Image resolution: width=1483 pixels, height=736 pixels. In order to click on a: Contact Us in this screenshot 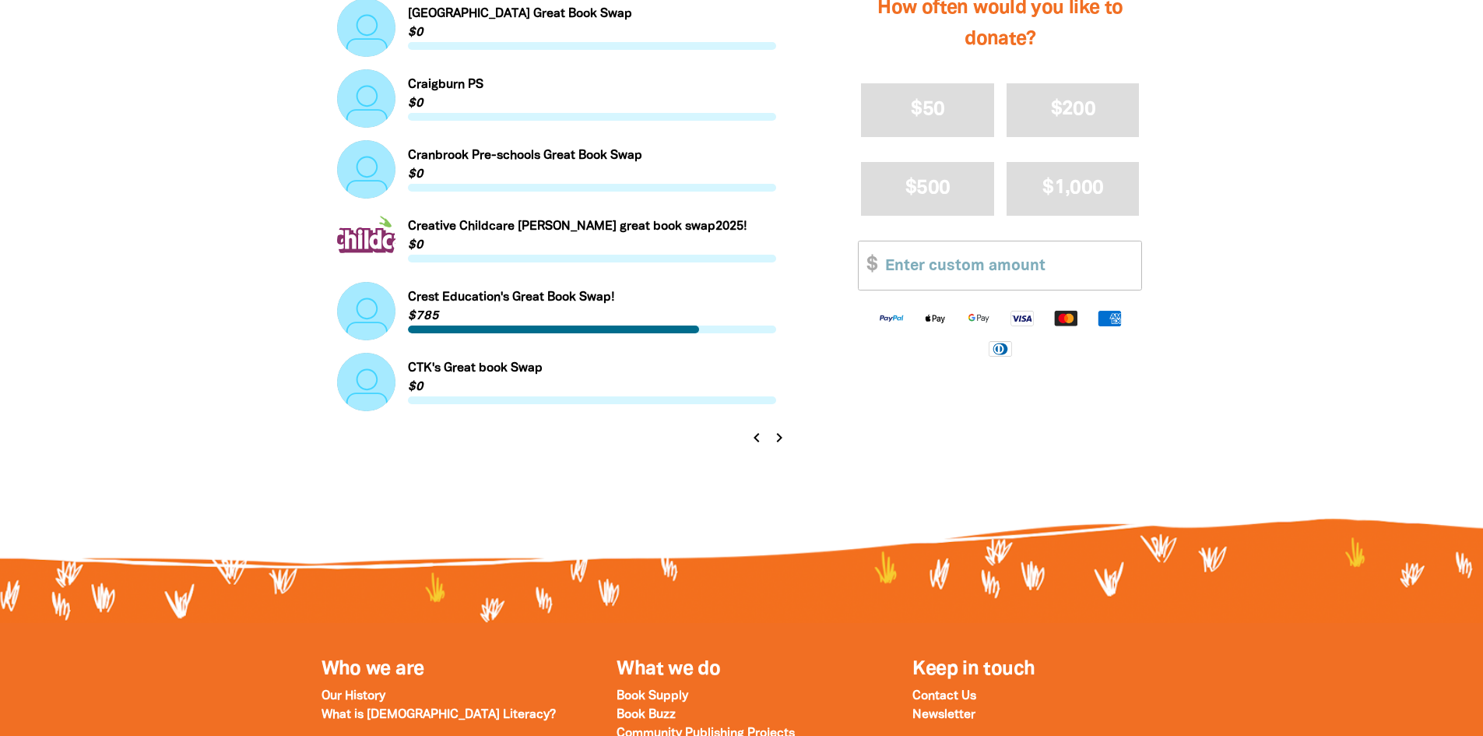, I will do `click(944, 696)`.